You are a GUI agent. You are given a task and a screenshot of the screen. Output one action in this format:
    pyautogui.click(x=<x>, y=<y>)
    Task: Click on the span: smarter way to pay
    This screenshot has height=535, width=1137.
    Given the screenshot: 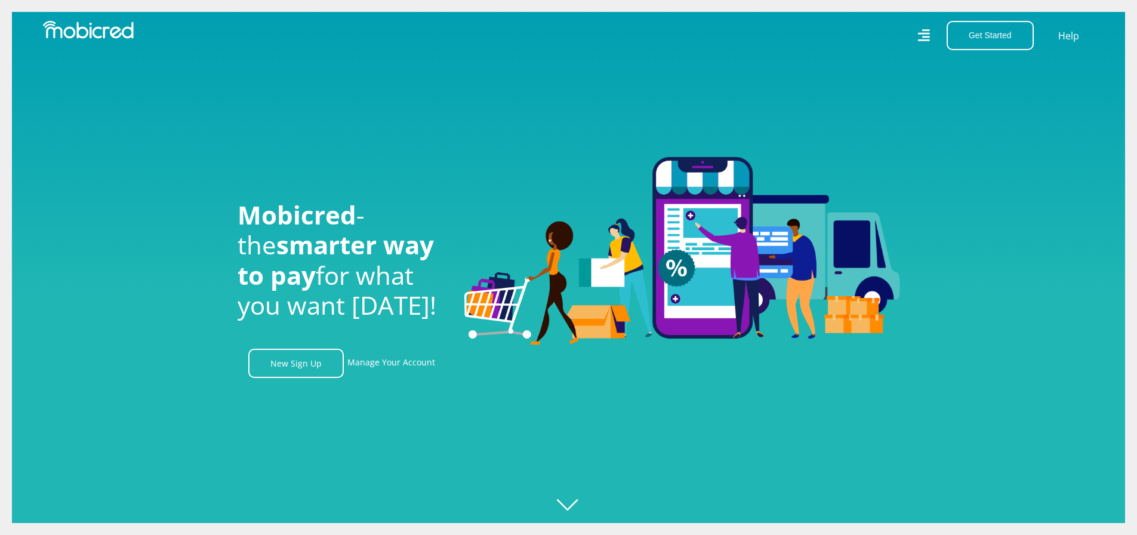 What is the action you would take?
    pyautogui.click(x=336, y=259)
    